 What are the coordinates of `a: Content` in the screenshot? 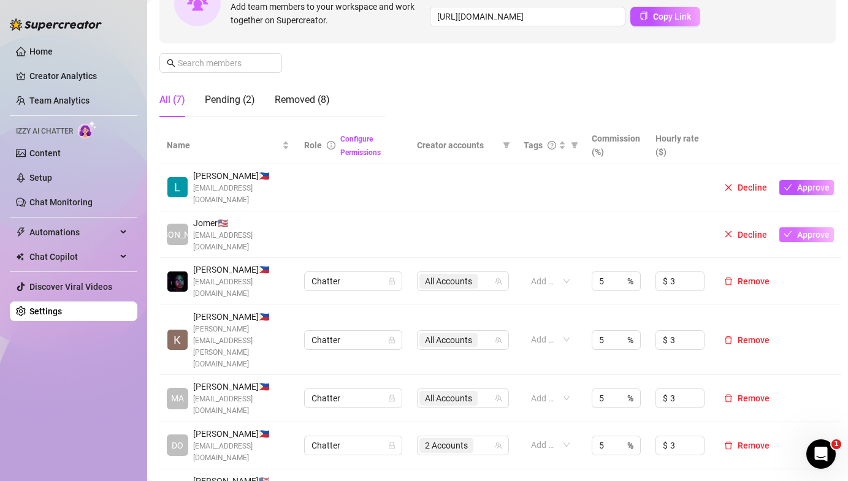 It's located at (45, 153).